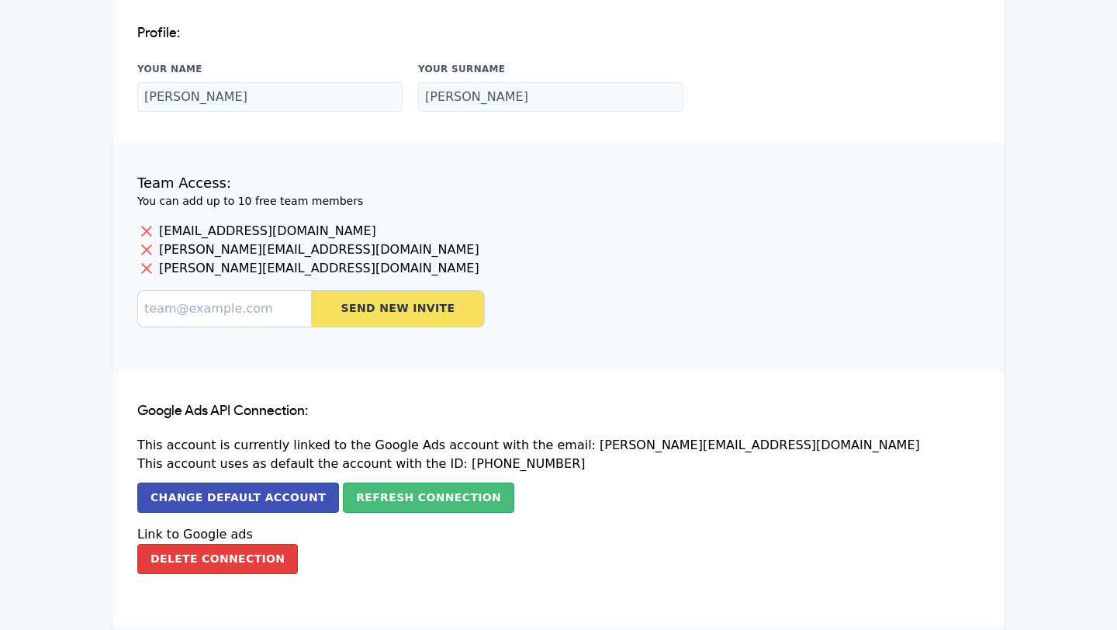 This screenshot has width=1117, height=630. Describe the element at coordinates (559, 183) in the screenshot. I see `h1: Team Access:` at that location.